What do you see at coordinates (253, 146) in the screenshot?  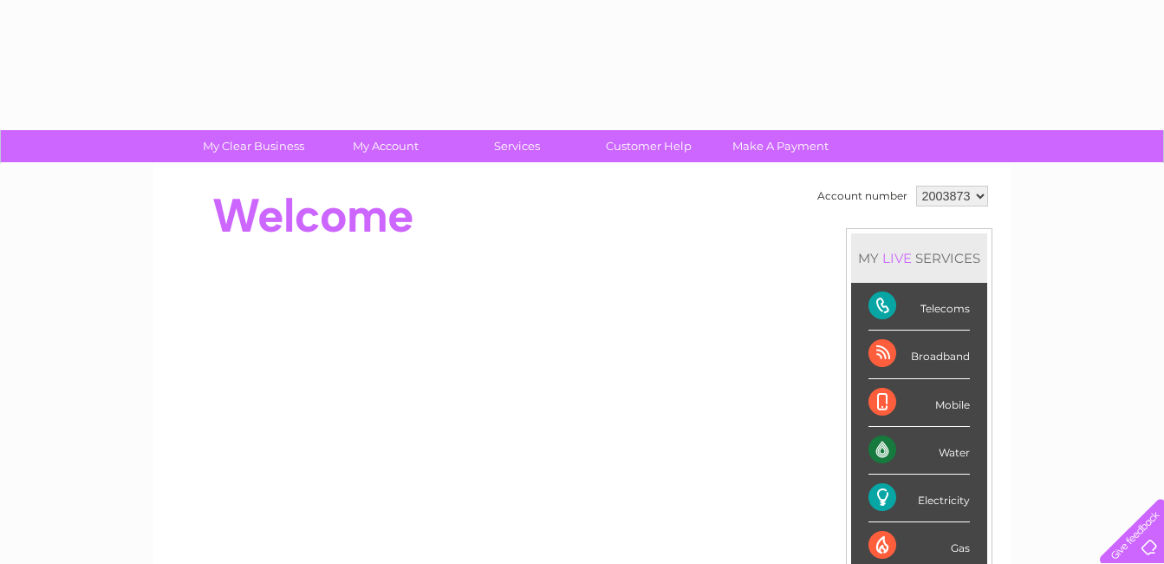 I see `a: My Clear Business` at bounding box center [253, 146].